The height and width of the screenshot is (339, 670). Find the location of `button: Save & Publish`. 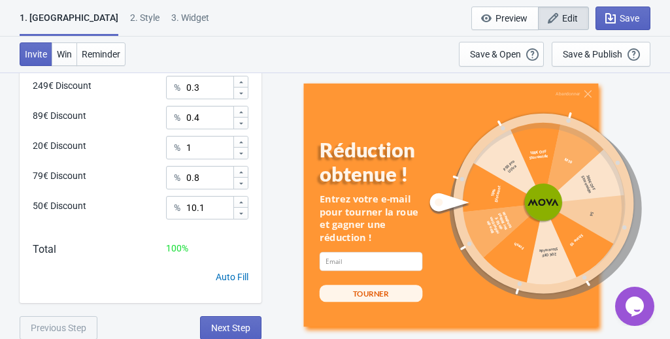

button: Save & Publish is located at coordinates (601, 54).